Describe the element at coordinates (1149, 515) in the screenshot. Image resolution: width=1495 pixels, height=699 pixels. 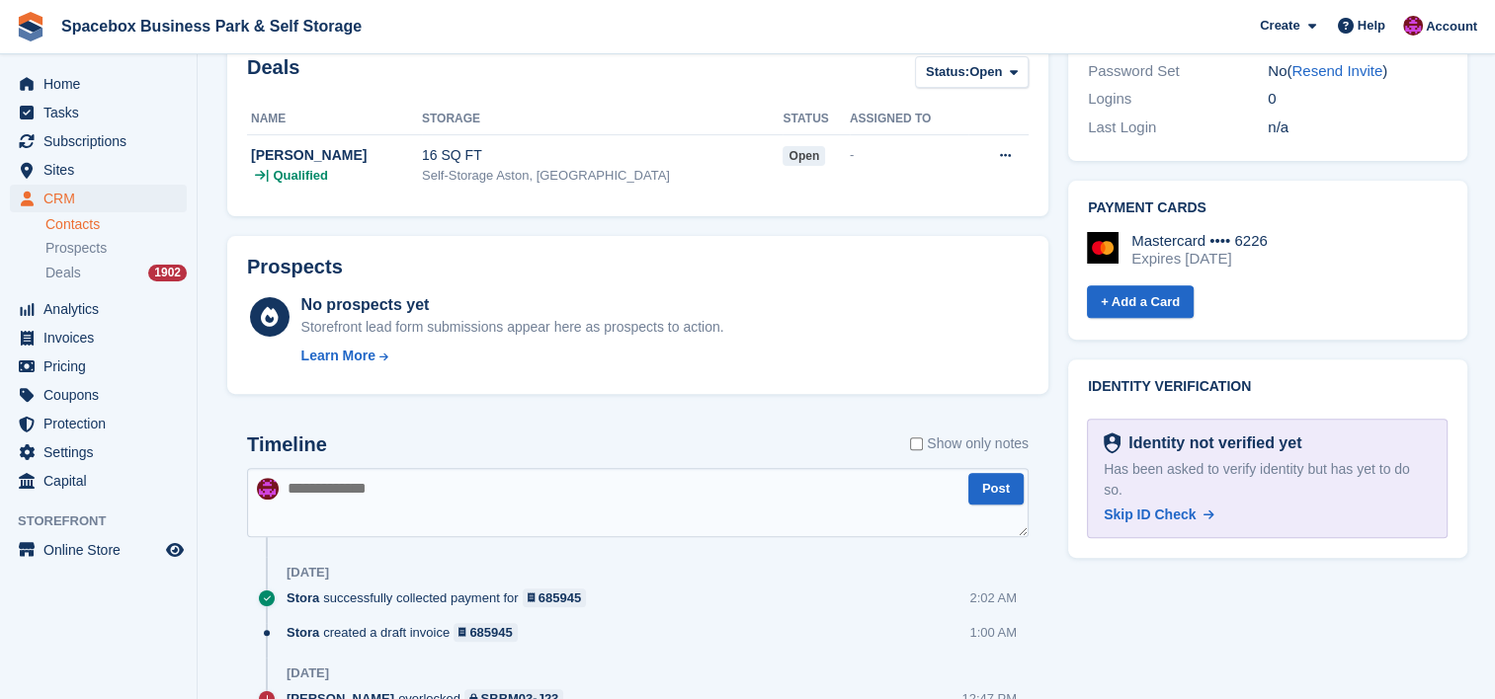
I see `span: Skip ID Check` at that location.